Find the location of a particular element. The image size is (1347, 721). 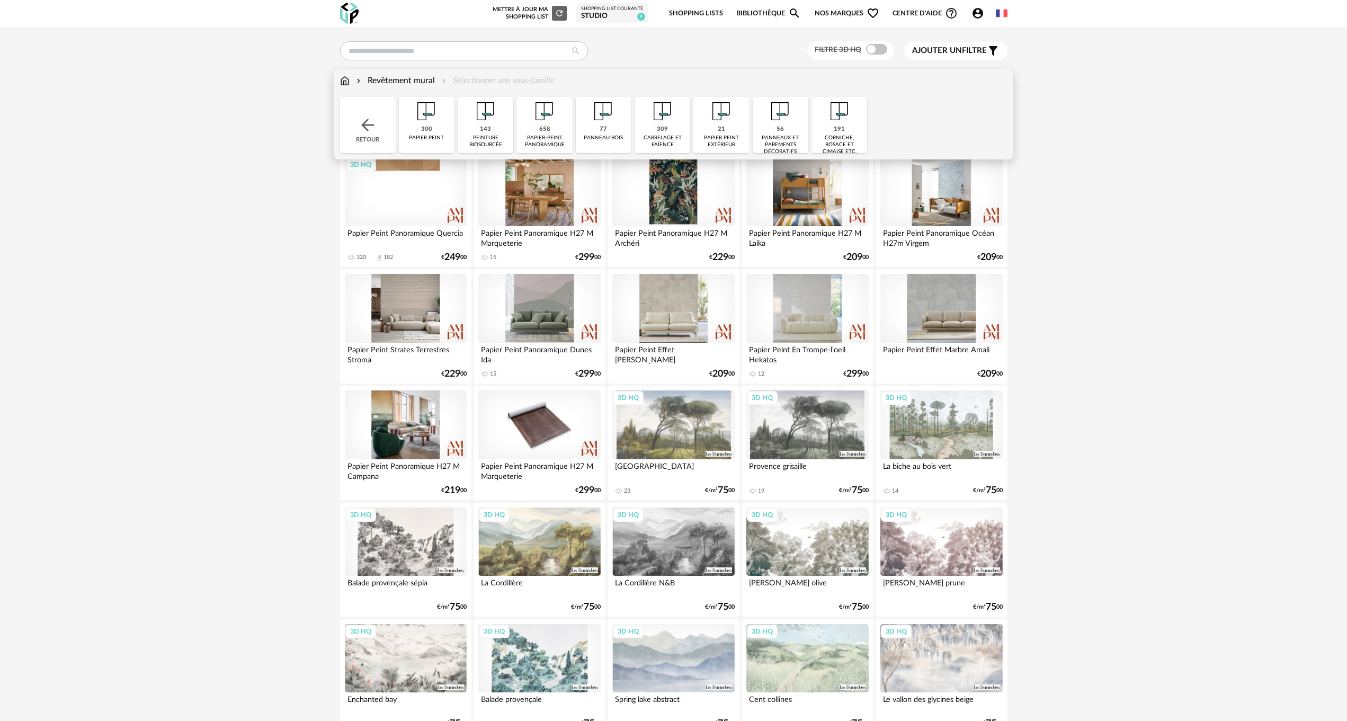

div: 77 is located at coordinates (603, 129).